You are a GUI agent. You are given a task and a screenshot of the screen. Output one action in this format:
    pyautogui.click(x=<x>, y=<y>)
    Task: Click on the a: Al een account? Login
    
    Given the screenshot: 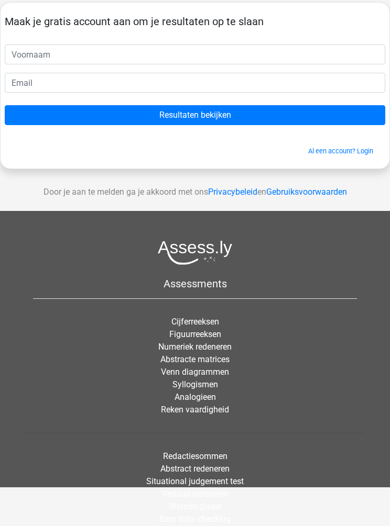 What is the action you would take?
    pyautogui.click(x=340, y=151)
    